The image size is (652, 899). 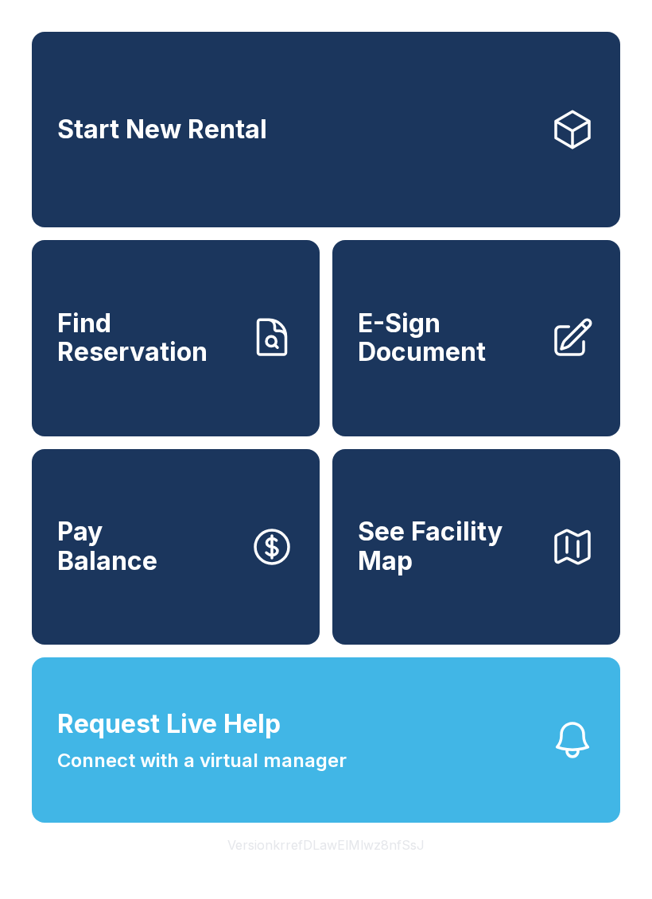 I want to click on span: E-Sign Document, so click(x=448, y=338).